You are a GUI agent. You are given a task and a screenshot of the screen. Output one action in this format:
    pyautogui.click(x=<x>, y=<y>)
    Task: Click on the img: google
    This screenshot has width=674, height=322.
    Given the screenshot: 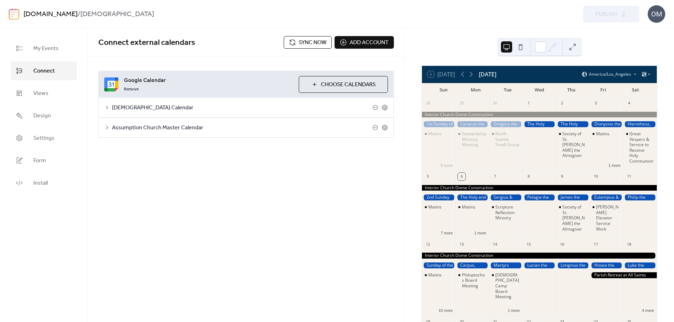 What is the action you would take?
    pyautogui.click(x=111, y=85)
    